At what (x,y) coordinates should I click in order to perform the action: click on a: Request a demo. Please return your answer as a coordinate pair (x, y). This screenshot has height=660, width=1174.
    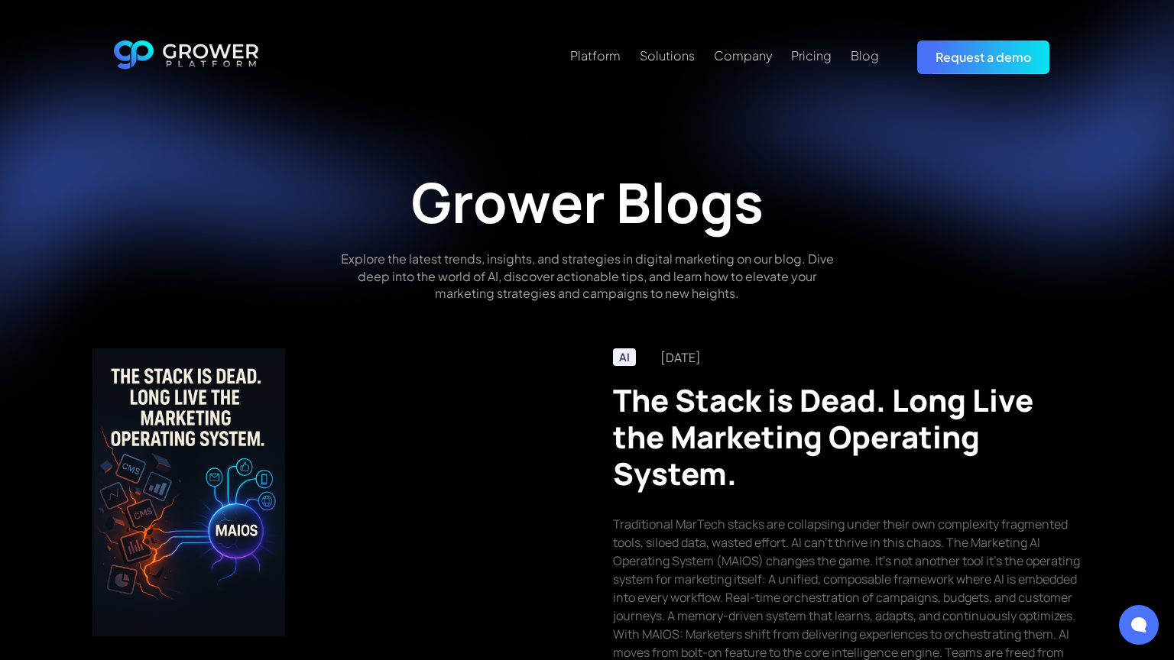
    Looking at the image, I should click on (983, 57).